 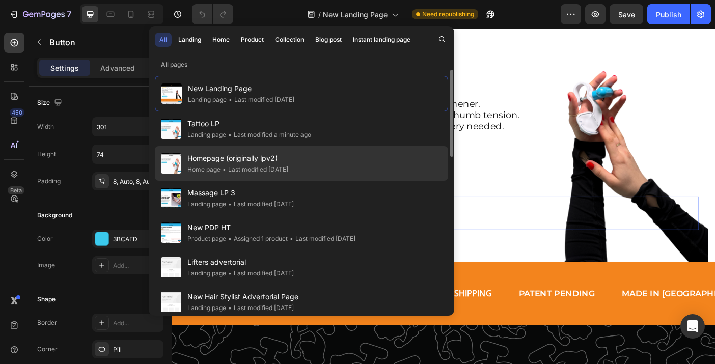 I want to click on p: FAST SHIPPING, so click(x=327, y=298).